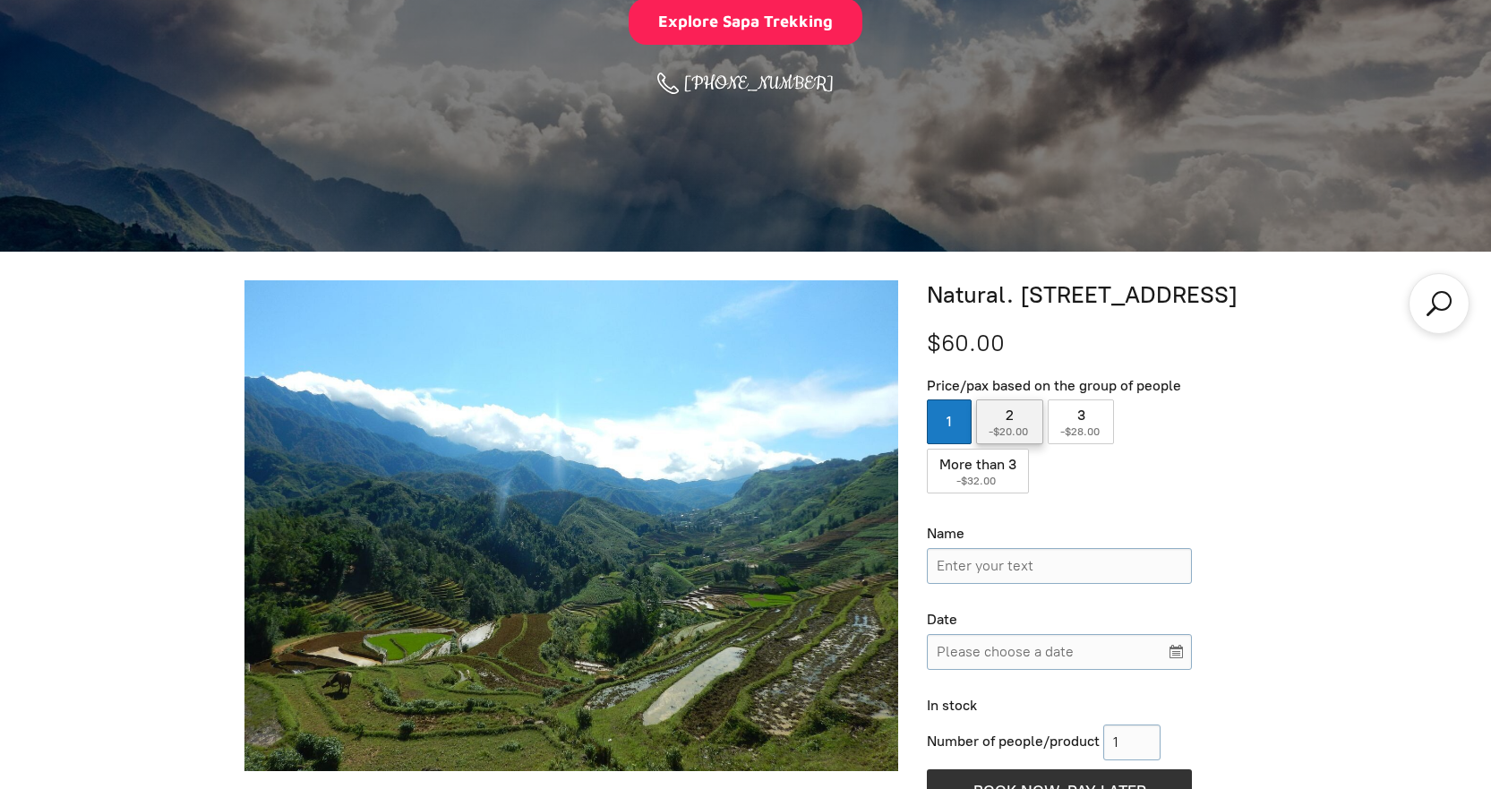  Describe the element at coordinates (1059, 652) in the screenshot. I see `input: Please choose a date` at that location.